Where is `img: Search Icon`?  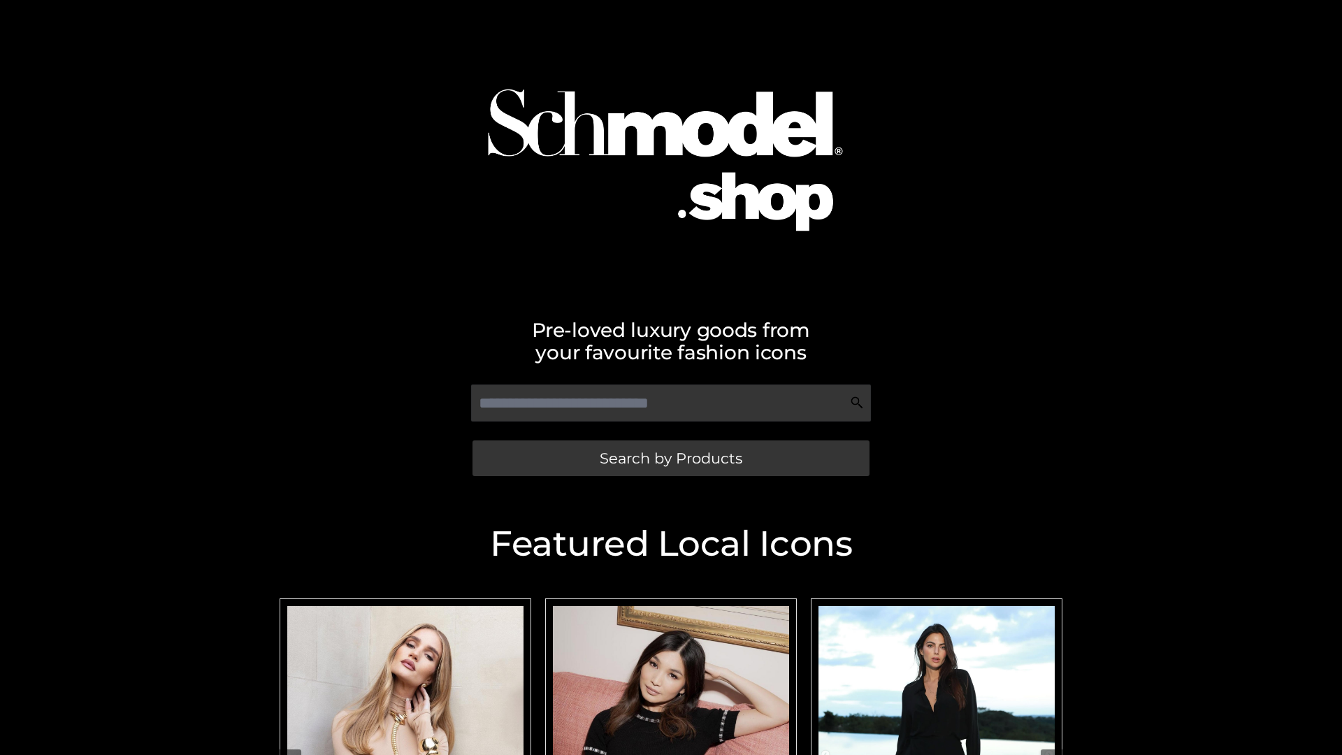
img: Search Icon is located at coordinates (857, 403).